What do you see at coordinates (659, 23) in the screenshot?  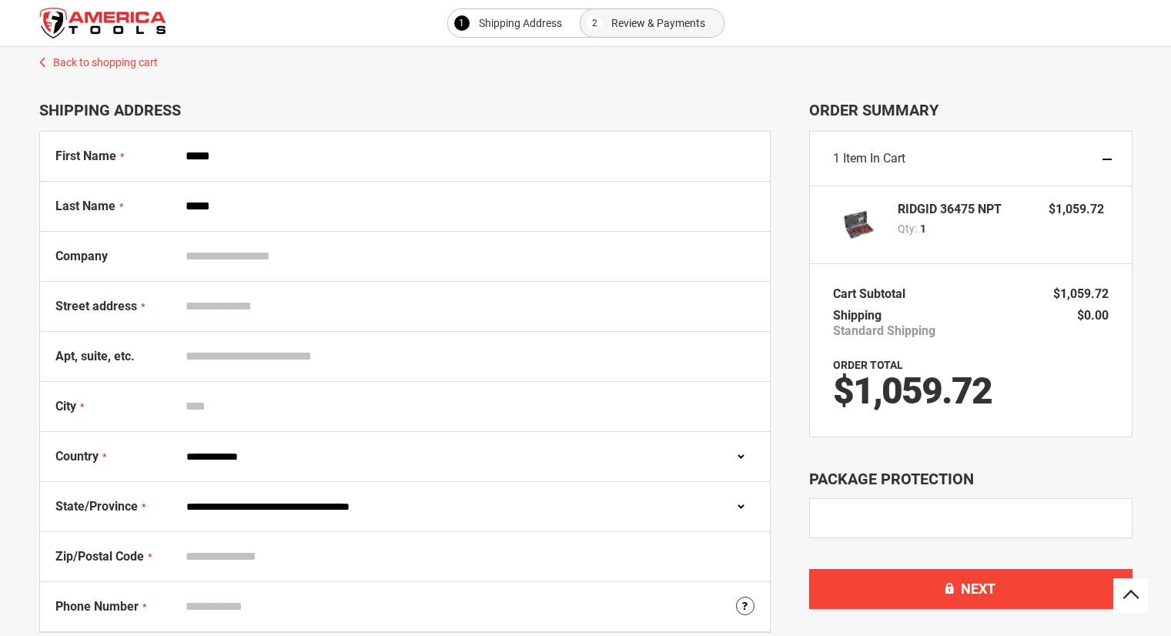 I see `span: Review & Payments` at bounding box center [659, 23].